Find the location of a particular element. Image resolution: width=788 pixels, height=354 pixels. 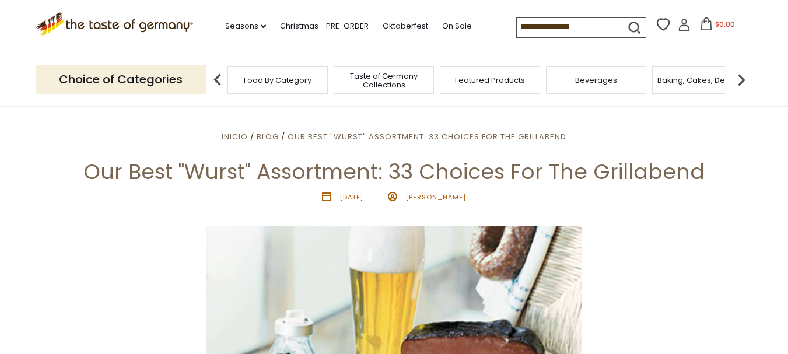

a: Seasons is located at coordinates (246, 26).